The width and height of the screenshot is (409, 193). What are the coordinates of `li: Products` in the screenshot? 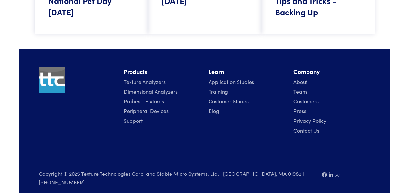 It's located at (162, 72).